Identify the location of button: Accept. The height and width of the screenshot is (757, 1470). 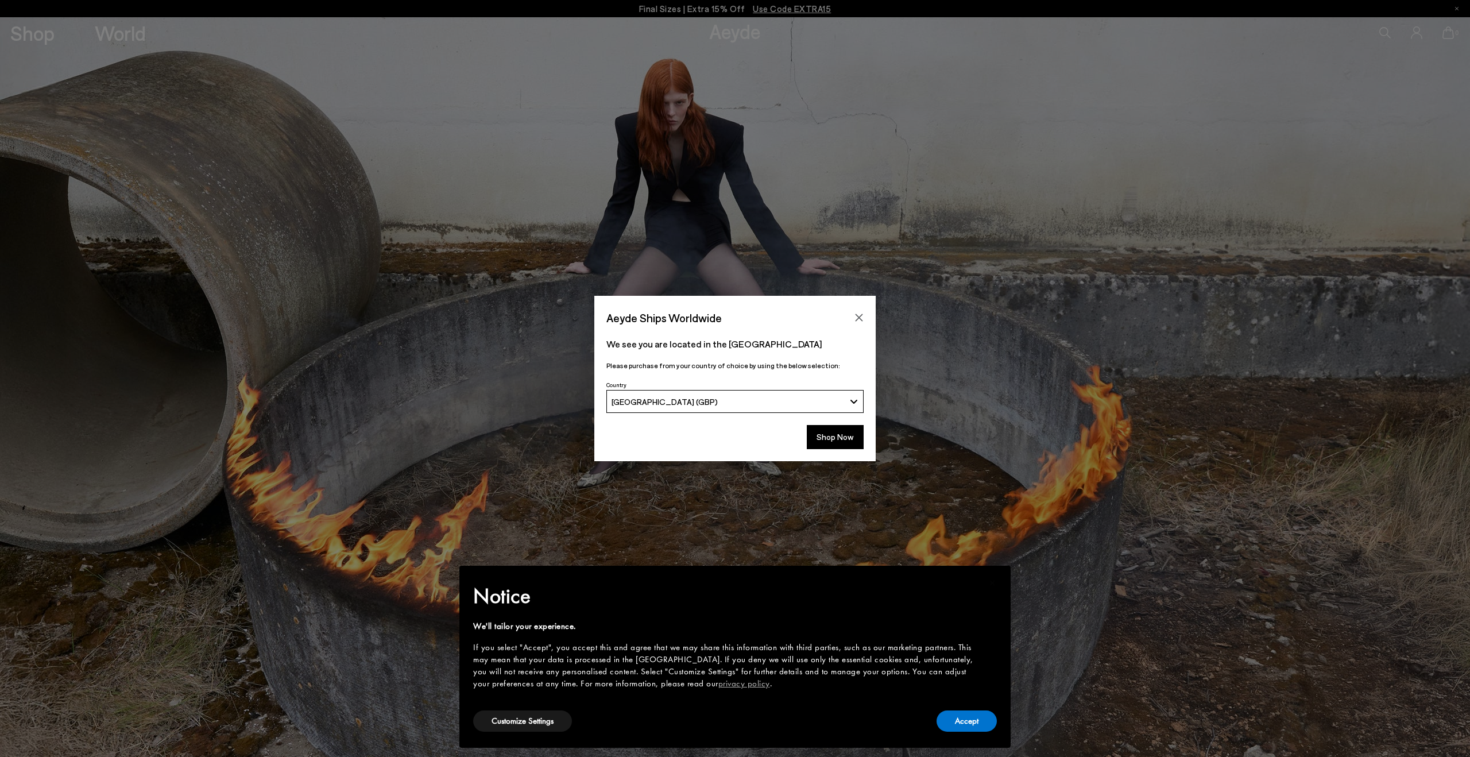
(967, 721).